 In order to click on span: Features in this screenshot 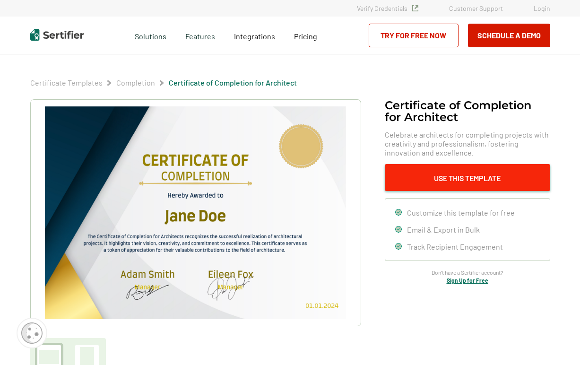, I will do `click(200, 35)`.